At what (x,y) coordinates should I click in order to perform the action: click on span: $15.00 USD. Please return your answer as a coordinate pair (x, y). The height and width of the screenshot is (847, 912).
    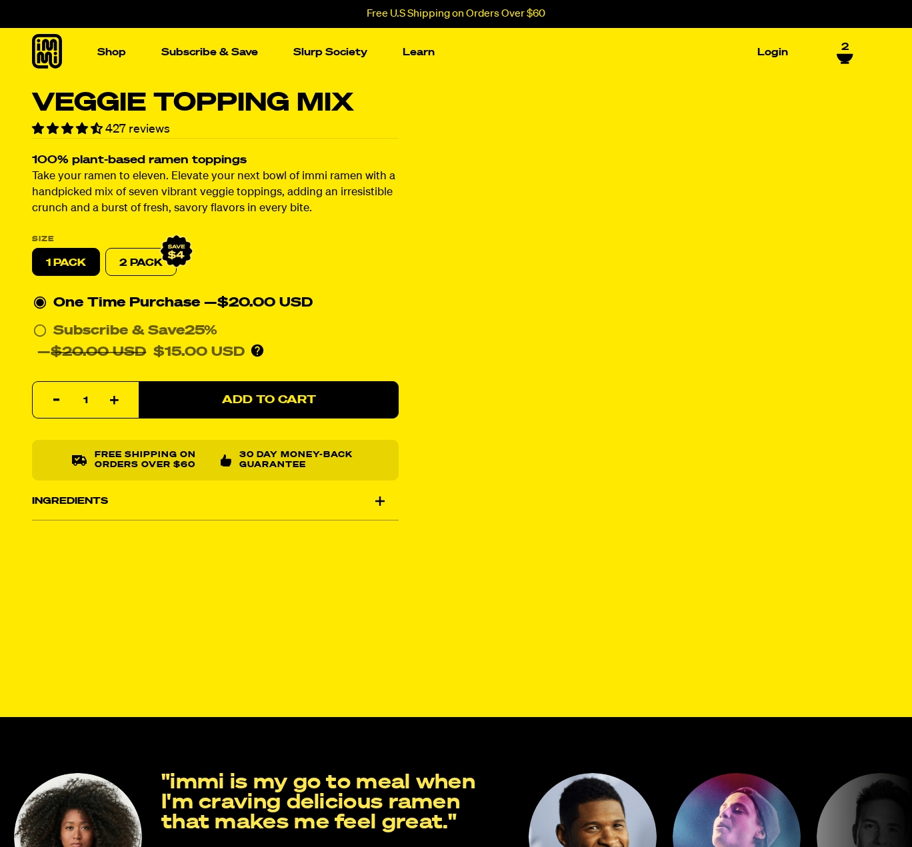
    Looking at the image, I should click on (199, 353).